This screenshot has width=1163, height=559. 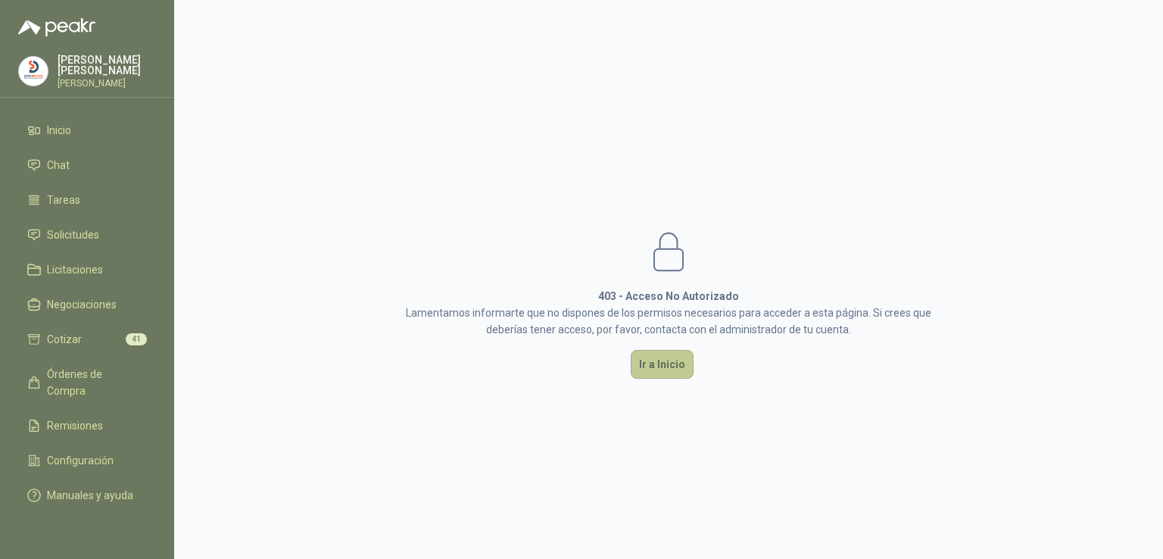 What do you see at coordinates (87, 235) in the screenshot?
I see `a: Solicitudes` at bounding box center [87, 235].